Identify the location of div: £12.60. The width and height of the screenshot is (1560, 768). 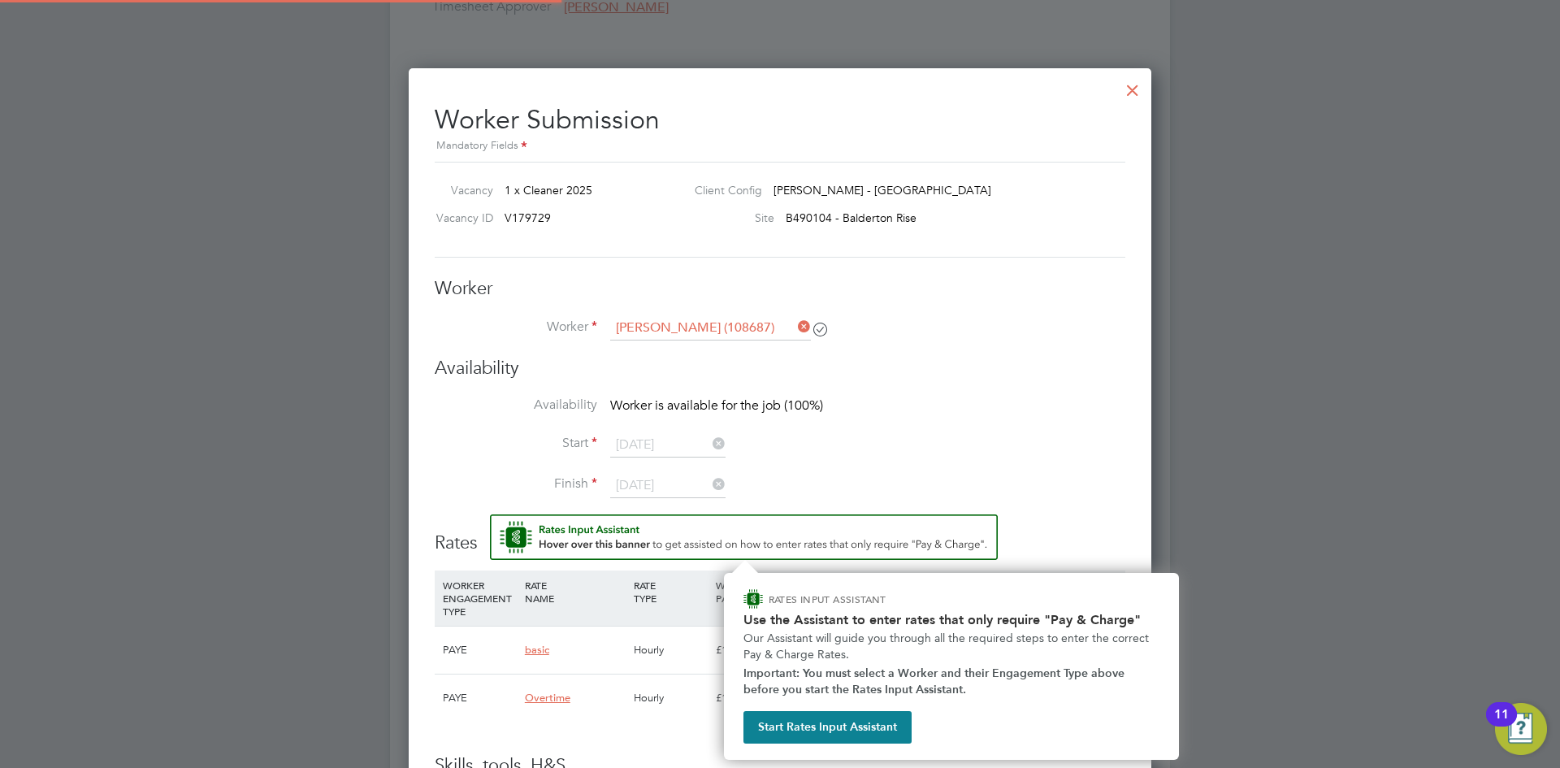
(752, 650).